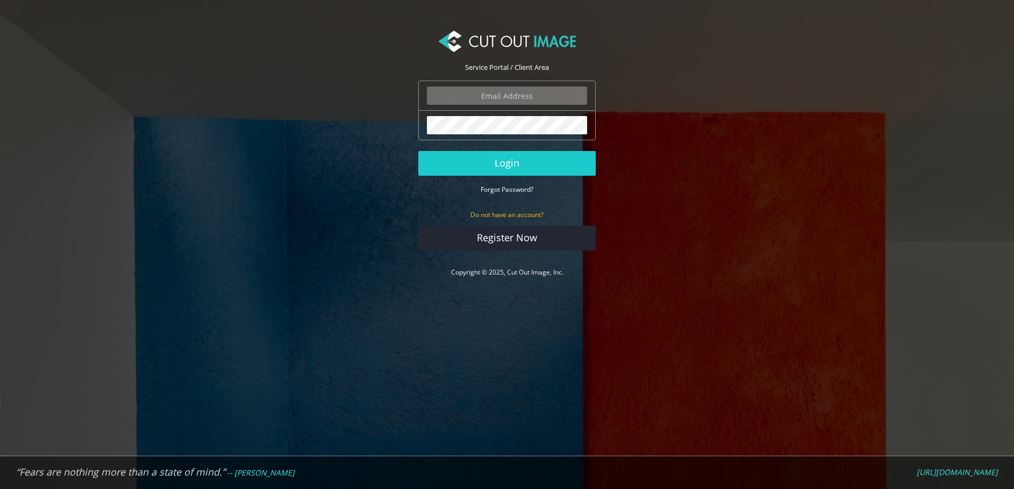  I want to click on button: Login, so click(507, 163).